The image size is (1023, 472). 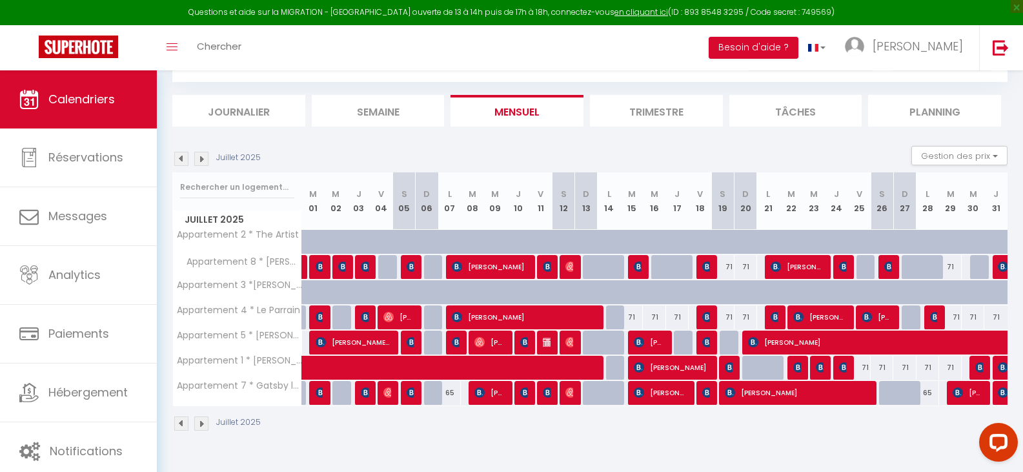 I want to click on th: 22, so click(x=790, y=201).